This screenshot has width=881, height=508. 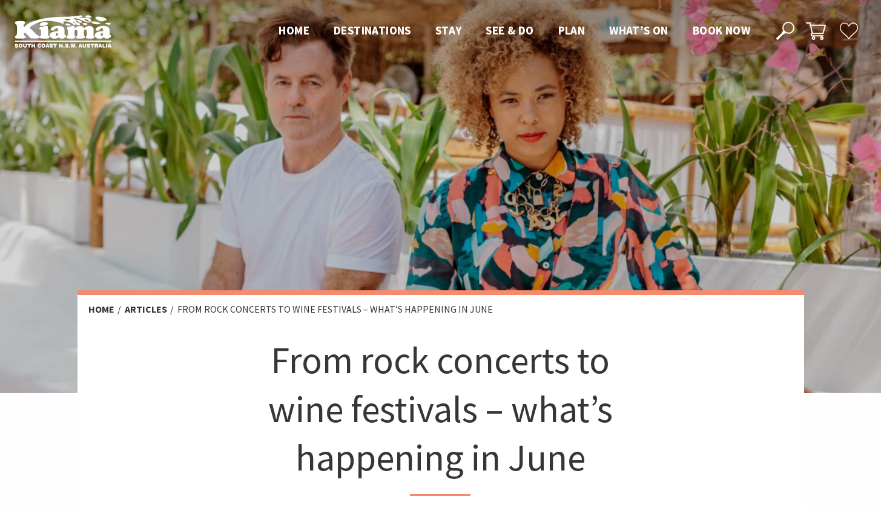 I want to click on h1: From rock concerts to wine festivals – what’s happening in June, so click(x=441, y=416).